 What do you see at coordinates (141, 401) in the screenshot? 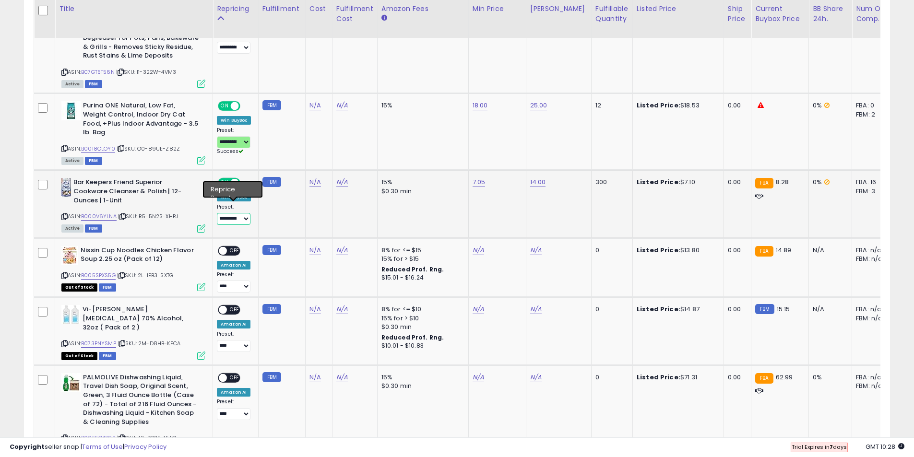
I see `b: PALMOLIVE Dishwashing Liquid, Travel Dish Soap, Original Scent, Green, 3 Fluid Ounce Bottle (Case...` at bounding box center [141, 401].